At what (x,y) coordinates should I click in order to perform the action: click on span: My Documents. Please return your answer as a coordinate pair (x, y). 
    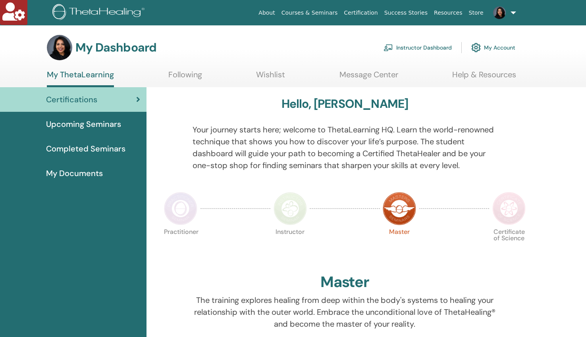
    Looking at the image, I should click on (74, 173).